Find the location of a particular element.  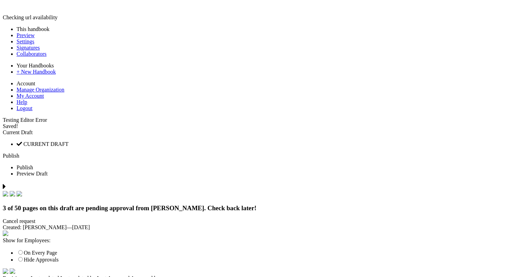

span: Preview Draft is located at coordinates (32, 174).